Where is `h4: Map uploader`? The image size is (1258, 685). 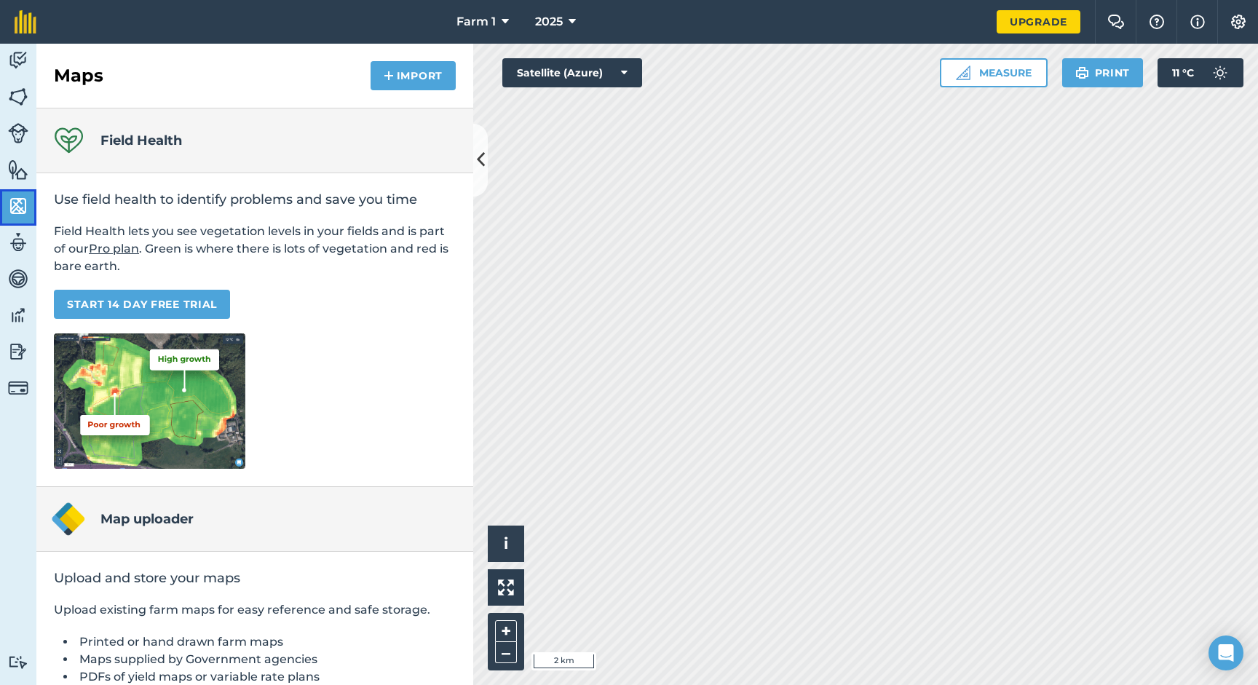 h4: Map uploader is located at coordinates (147, 519).